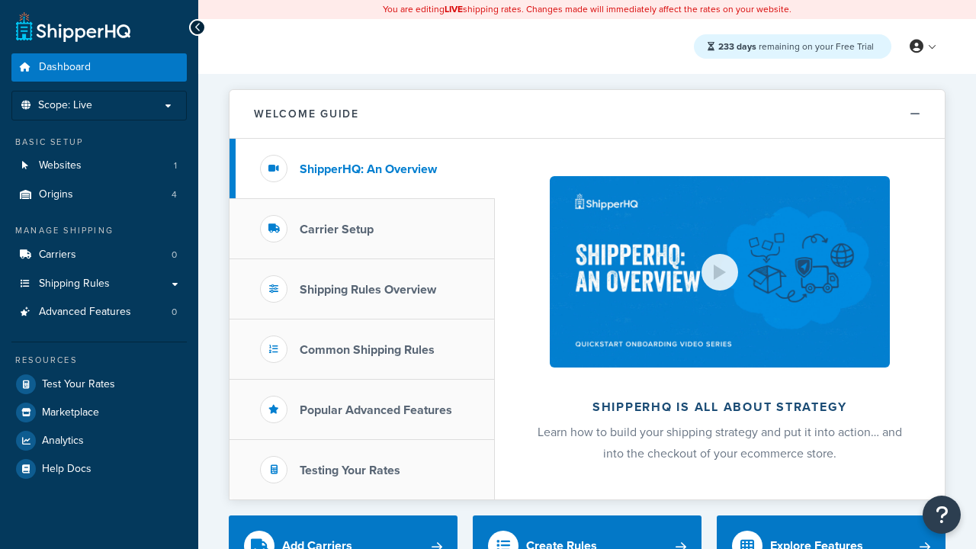 The height and width of the screenshot is (549, 976). Describe the element at coordinates (66, 469) in the screenshot. I see `span: Help Docs` at that location.